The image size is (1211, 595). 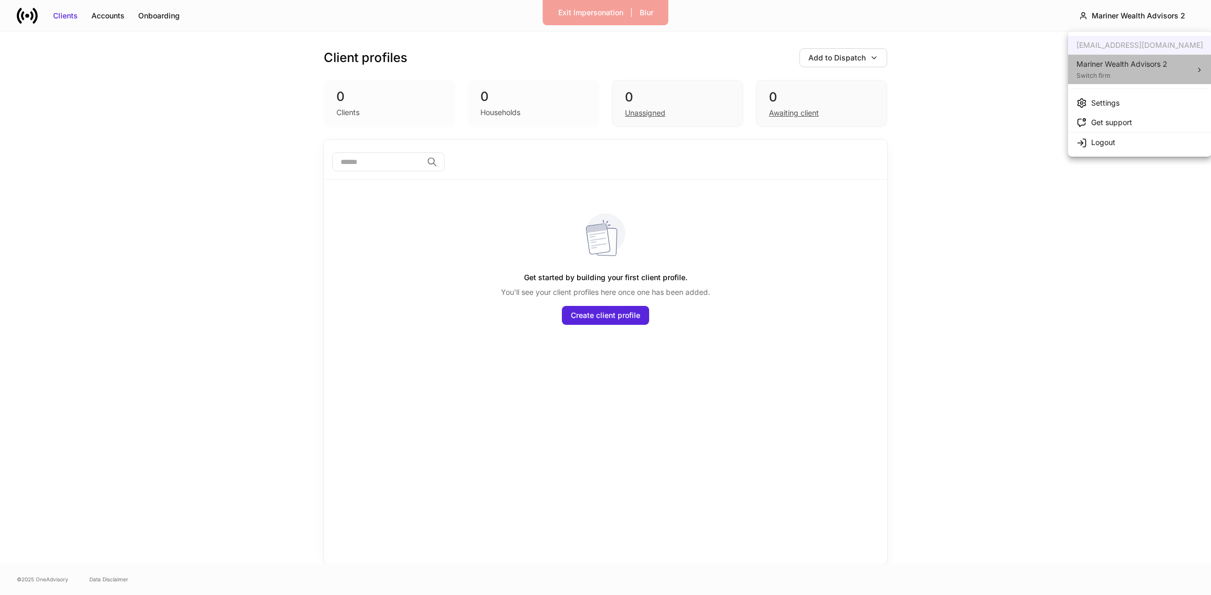 I want to click on div: Mariner Wealth Advisors 2, so click(x=1122, y=64).